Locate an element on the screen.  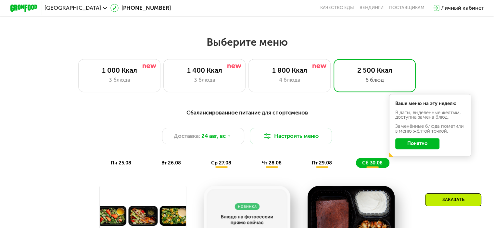
div: 1 800 Ккал is located at coordinates (290, 70).